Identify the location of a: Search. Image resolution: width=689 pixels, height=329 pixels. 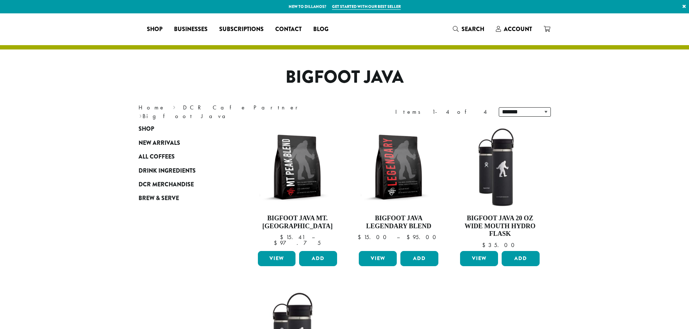
(468, 29).